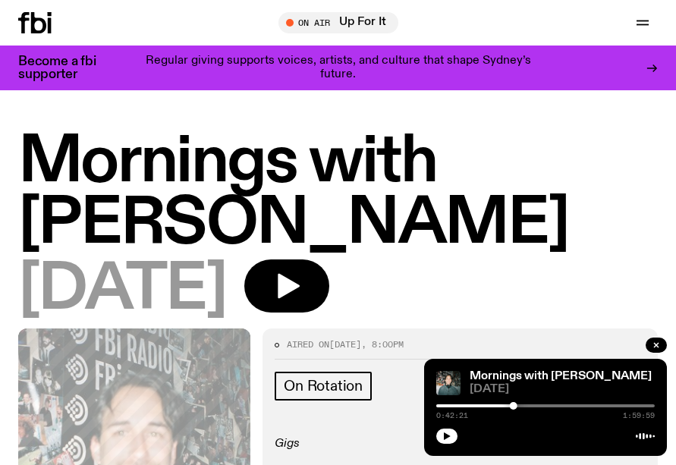 Image resolution: width=676 pixels, height=465 pixels. What do you see at coordinates (67, 68) in the screenshot?
I see `h3: Become a fbi supporter` at bounding box center [67, 68].